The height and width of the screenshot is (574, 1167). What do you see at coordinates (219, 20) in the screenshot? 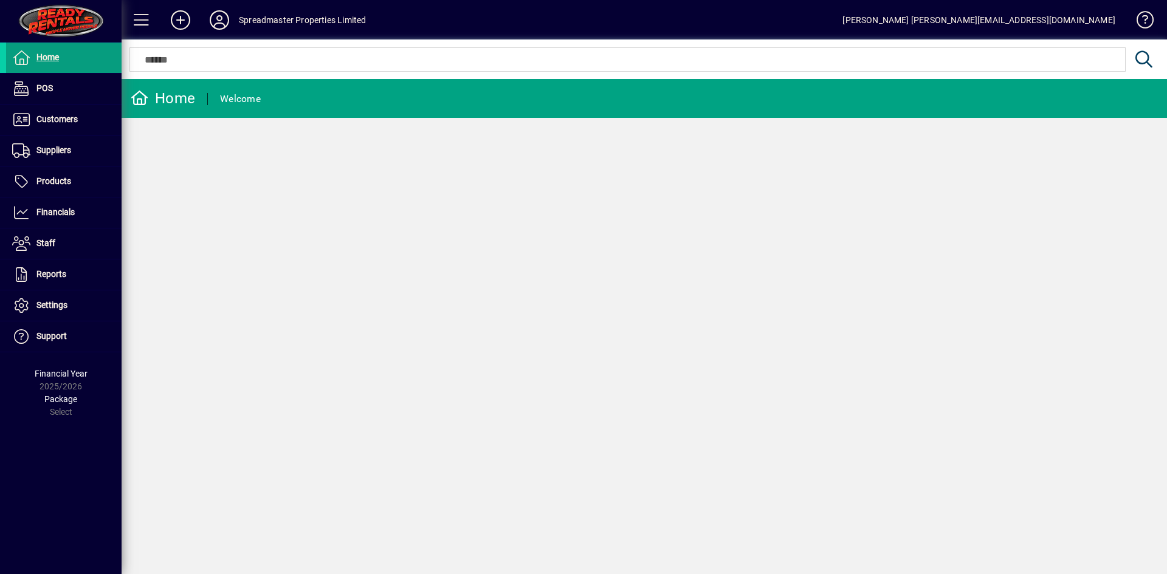
I see `button: Profile` at bounding box center [219, 20].